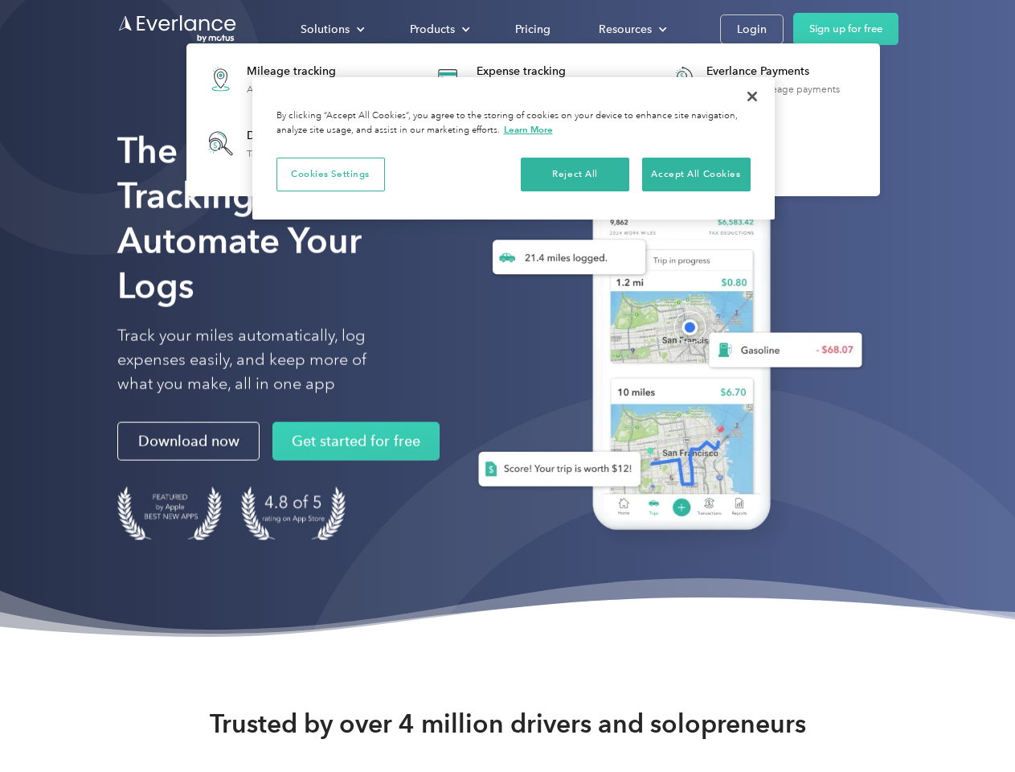 The width and height of the screenshot is (1015, 772). I want to click on div: Tax deduction review, so click(293, 154).